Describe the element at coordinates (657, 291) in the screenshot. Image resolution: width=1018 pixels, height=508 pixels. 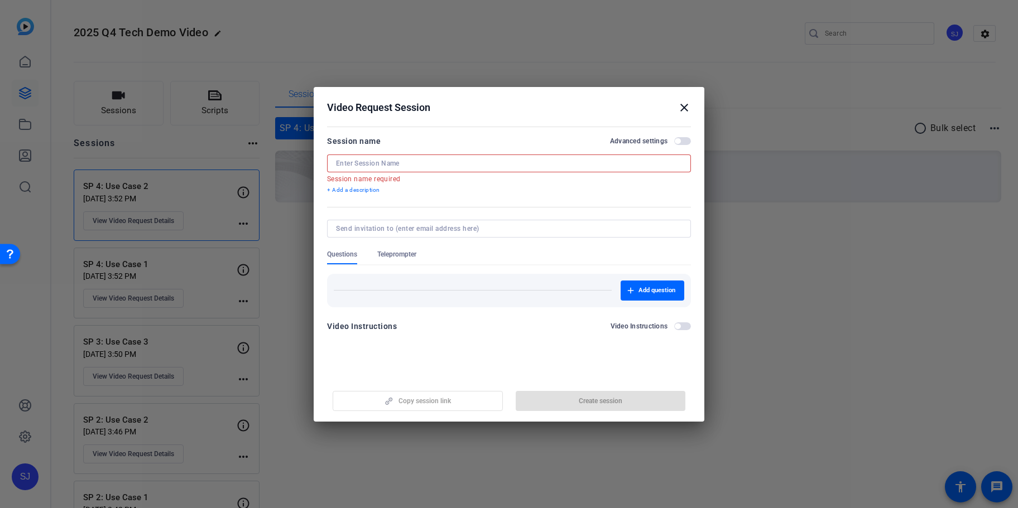
I see `span: Add question` at that location.